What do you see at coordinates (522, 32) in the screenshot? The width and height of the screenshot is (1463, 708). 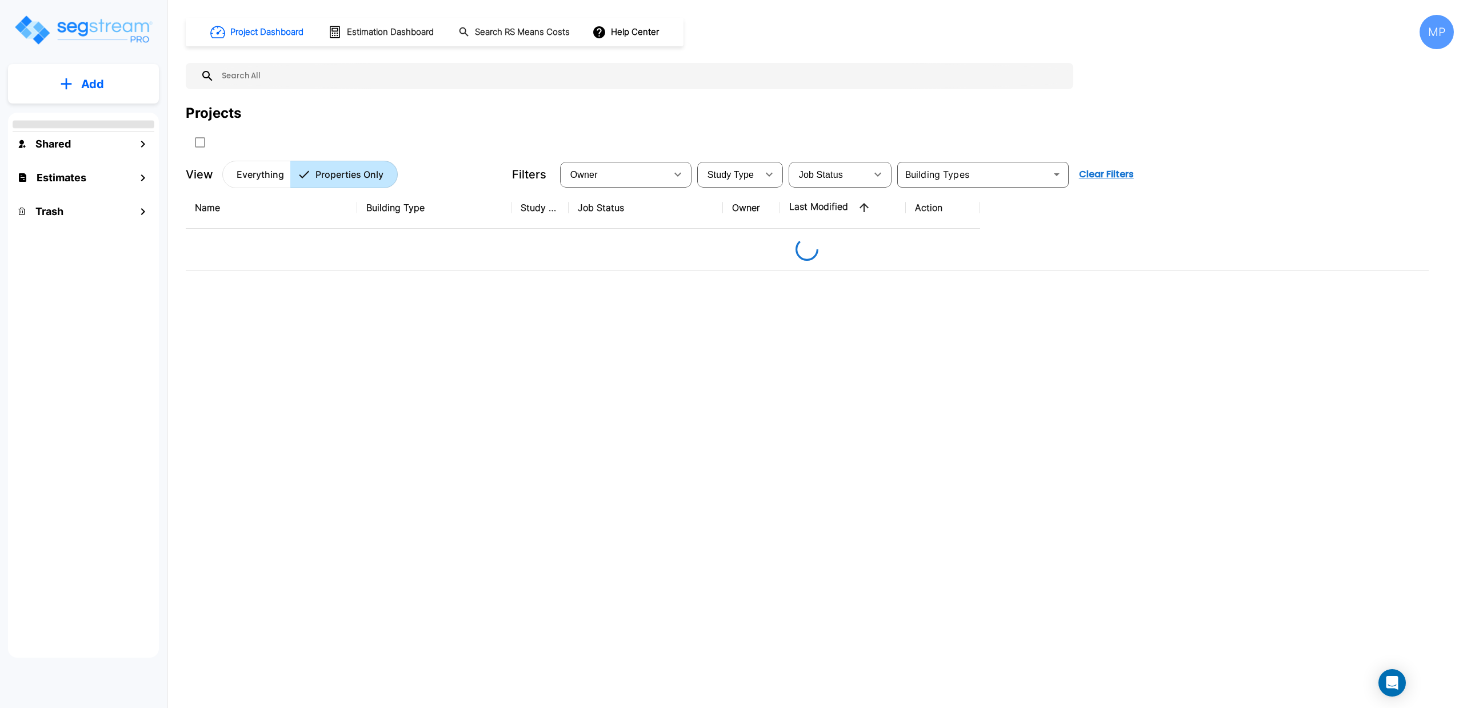 I see `h1: Search RS Means Costs` at bounding box center [522, 32].